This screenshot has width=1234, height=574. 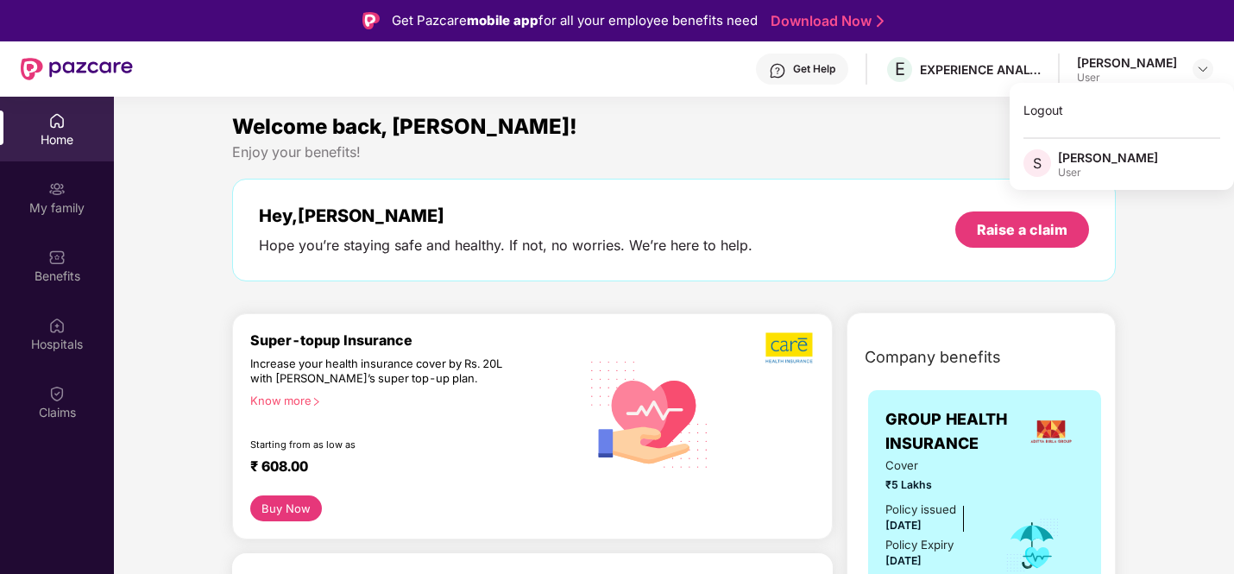 What do you see at coordinates (649, 413) in the screenshot?
I see `img: svg+xml;base64,PHN2ZyB4bWxucz0iaHR0cDovL3d3dy53My5vcmcvMjAwMC9zdmciIHhtbG5zOnhsaW5rPSJodHRwOi8vd3...` at bounding box center [649, 413].